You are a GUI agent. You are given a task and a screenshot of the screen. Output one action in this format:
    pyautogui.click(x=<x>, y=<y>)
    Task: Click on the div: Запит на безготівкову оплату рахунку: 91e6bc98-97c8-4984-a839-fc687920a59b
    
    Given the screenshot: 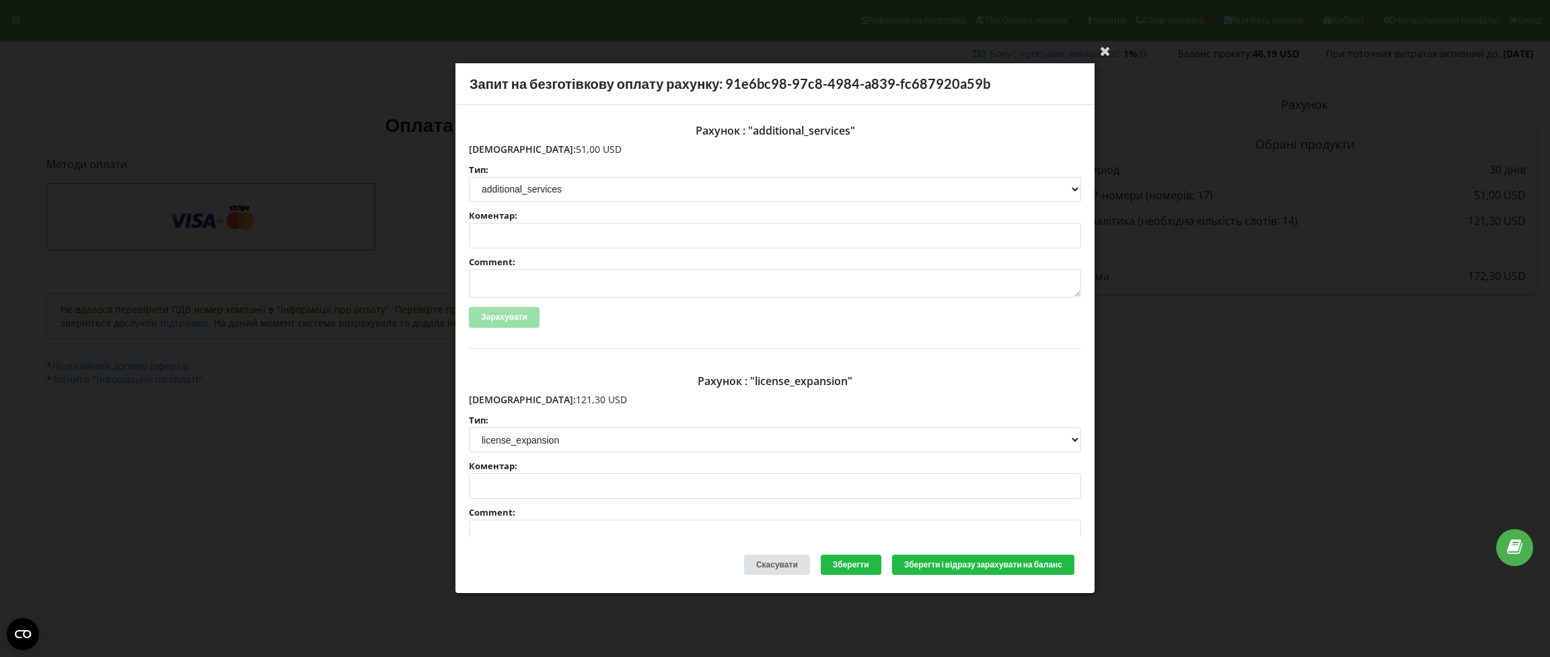 What is the action you would take?
    pyautogui.click(x=775, y=84)
    